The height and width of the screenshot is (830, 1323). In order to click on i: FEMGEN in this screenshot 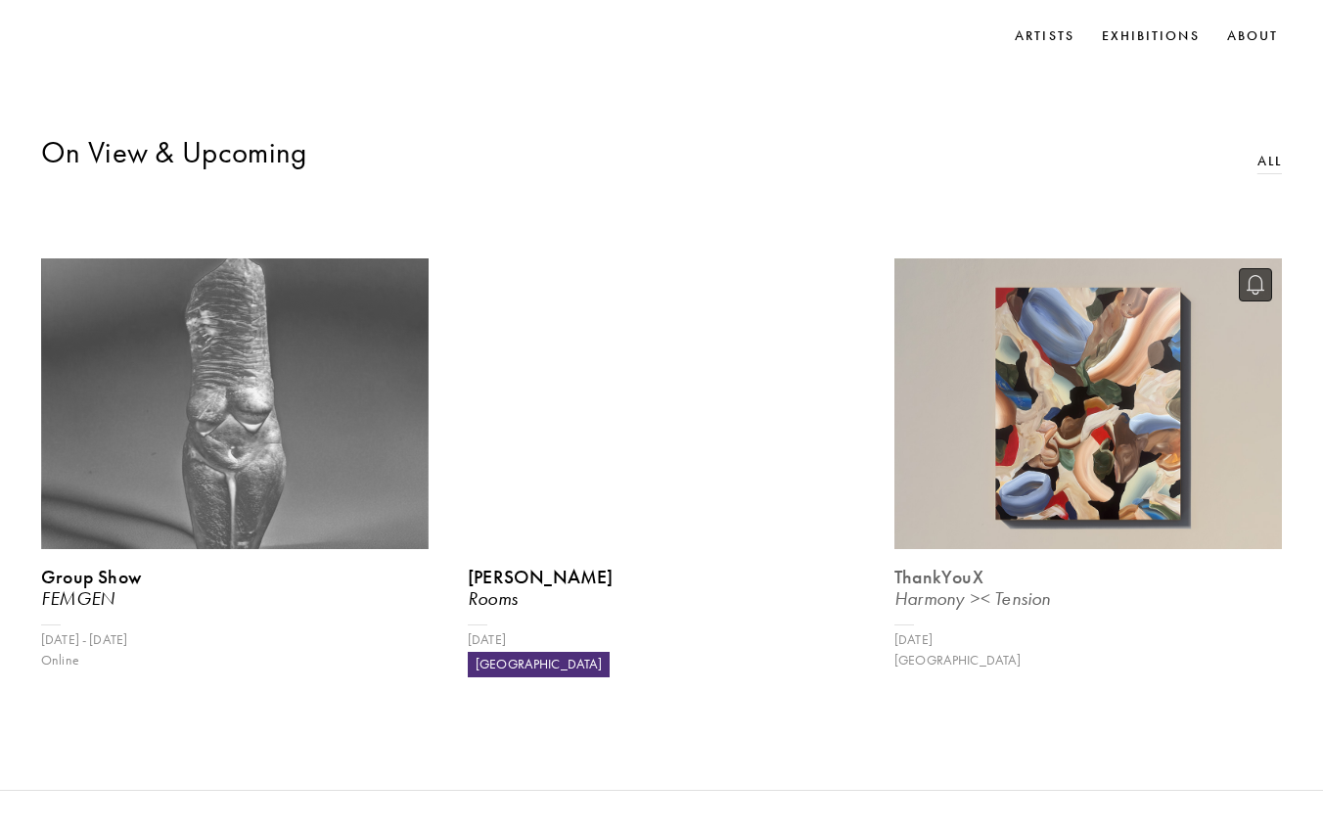, I will do `click(77, 598)`.